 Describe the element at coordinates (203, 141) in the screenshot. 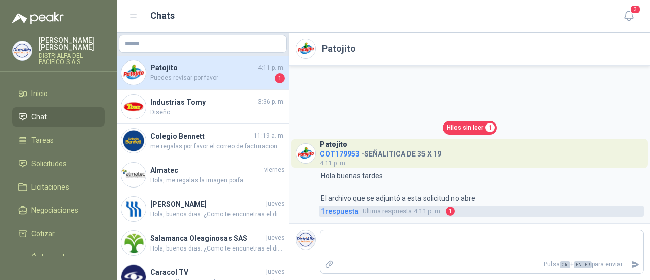

I see `a: Company LogoColegio Bennett11:19 a. m.me regalas por favor el correo de facturacion electronica y...` at that location.